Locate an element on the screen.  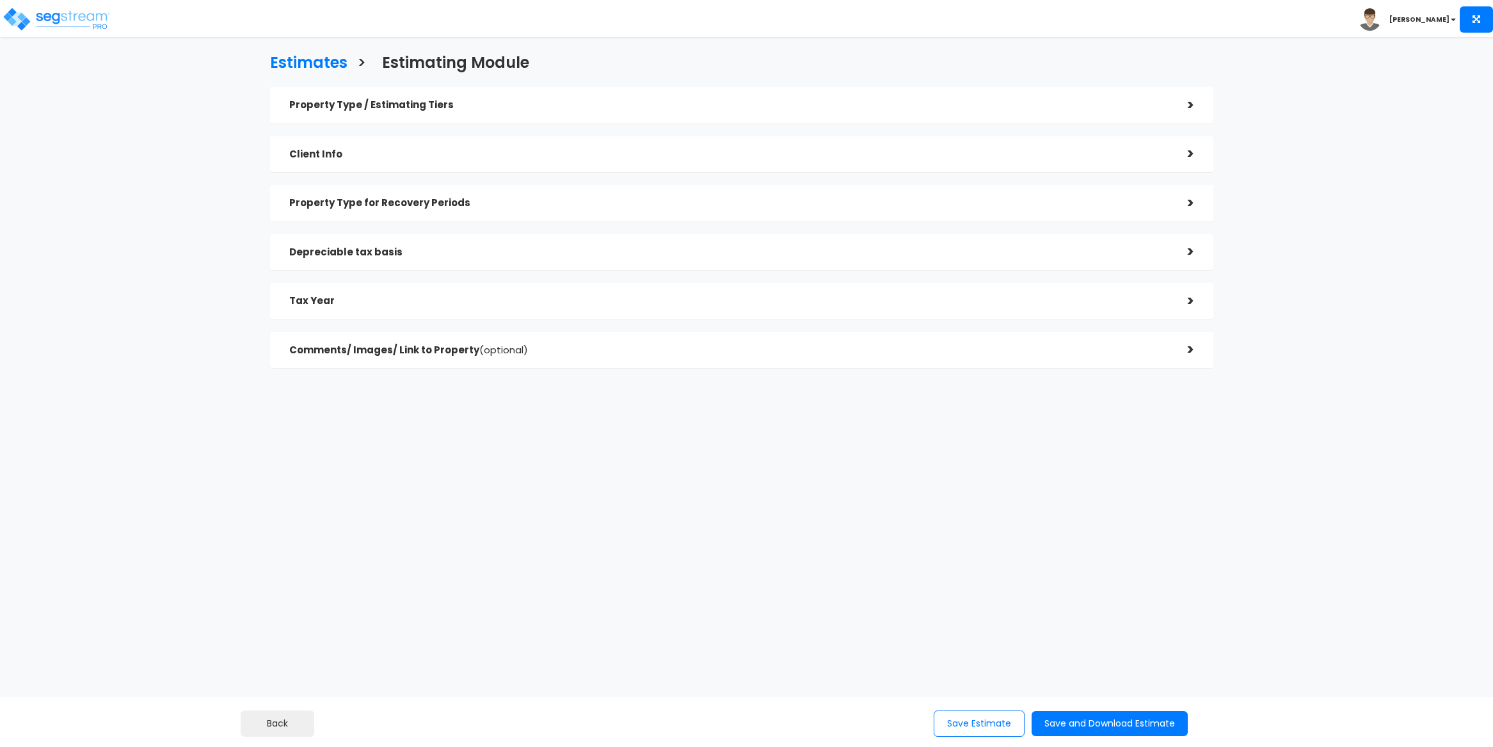
h5: Depreciable tax basis is located at coordinates (729, 252).